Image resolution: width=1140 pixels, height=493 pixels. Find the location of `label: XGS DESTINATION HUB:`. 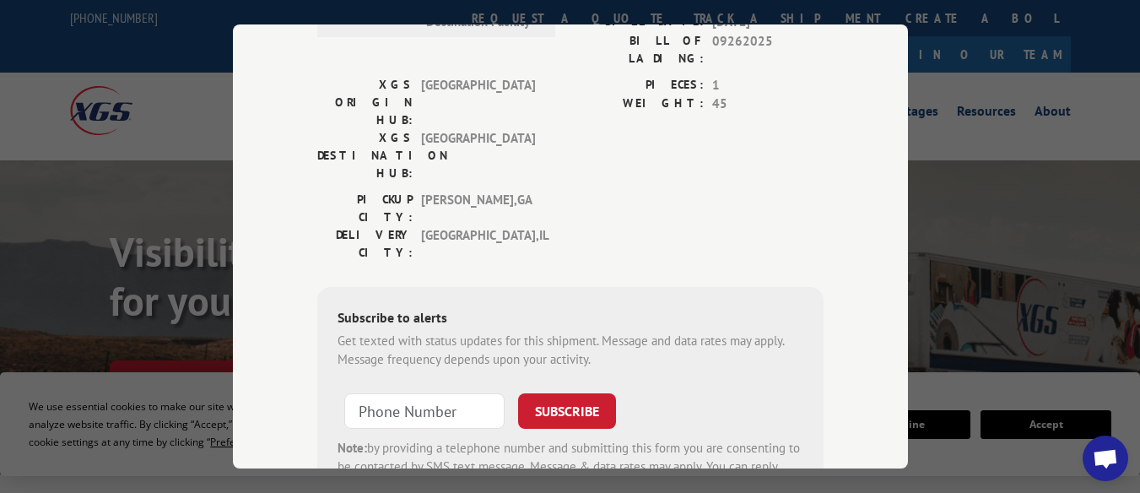

label: XGS DESTINATION HUB: is located at coordinates (364, 155).